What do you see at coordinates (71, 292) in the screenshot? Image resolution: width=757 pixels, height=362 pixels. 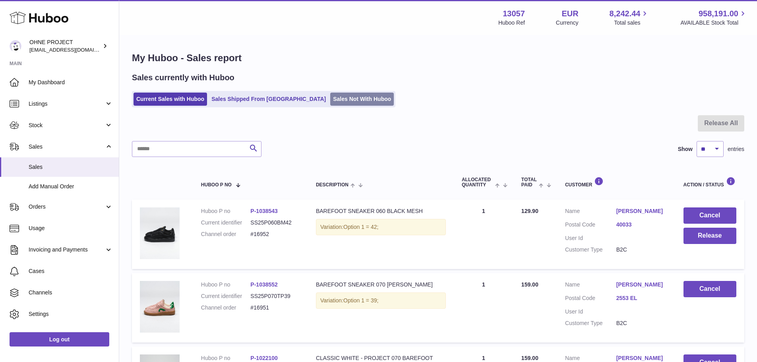 I see `span: Channels` at bounding box center [71, 292].